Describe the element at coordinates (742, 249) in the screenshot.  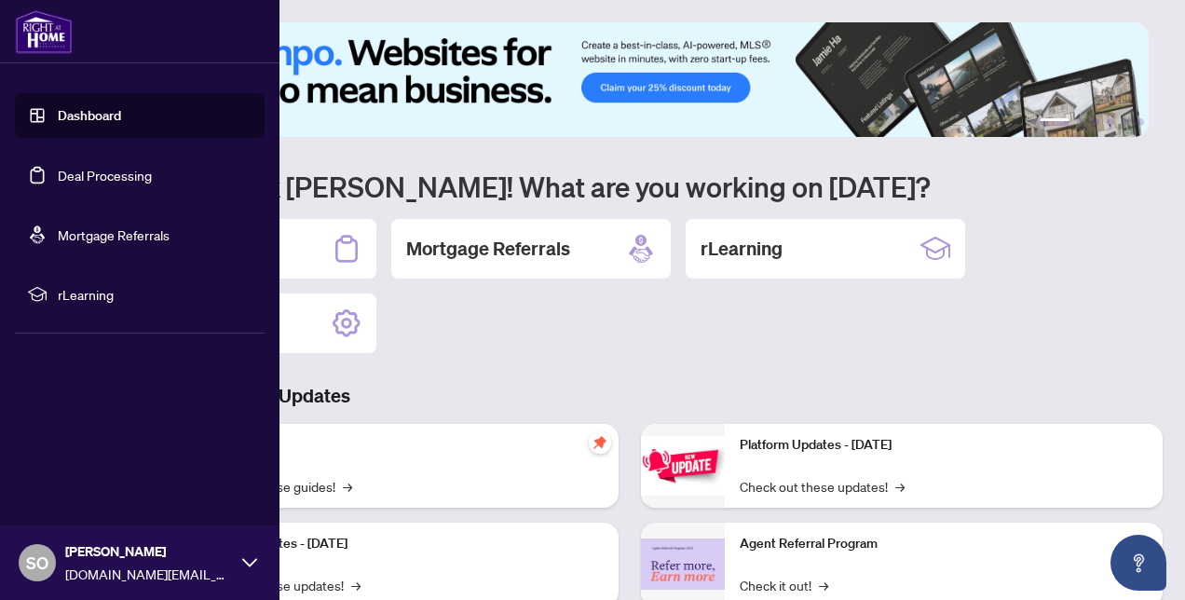
I see `h2: rLearning` at that location.